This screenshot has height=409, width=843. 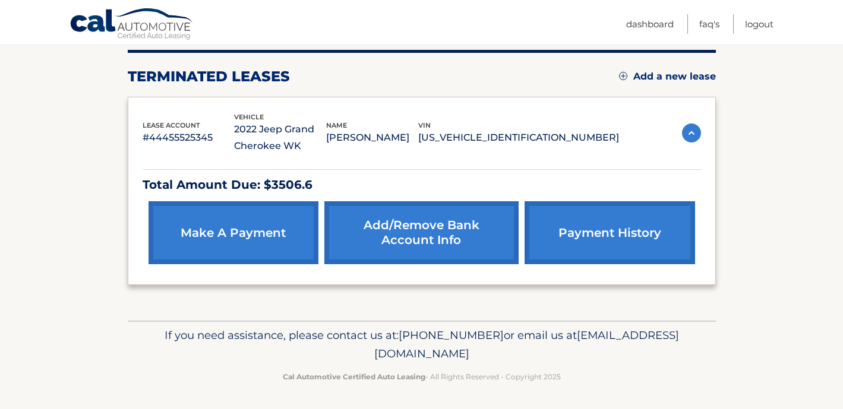 What do you see at coordinates (691, 133) in the screenshot?
I see `img: accordion-active.svg` at bounding box center [691, 133].